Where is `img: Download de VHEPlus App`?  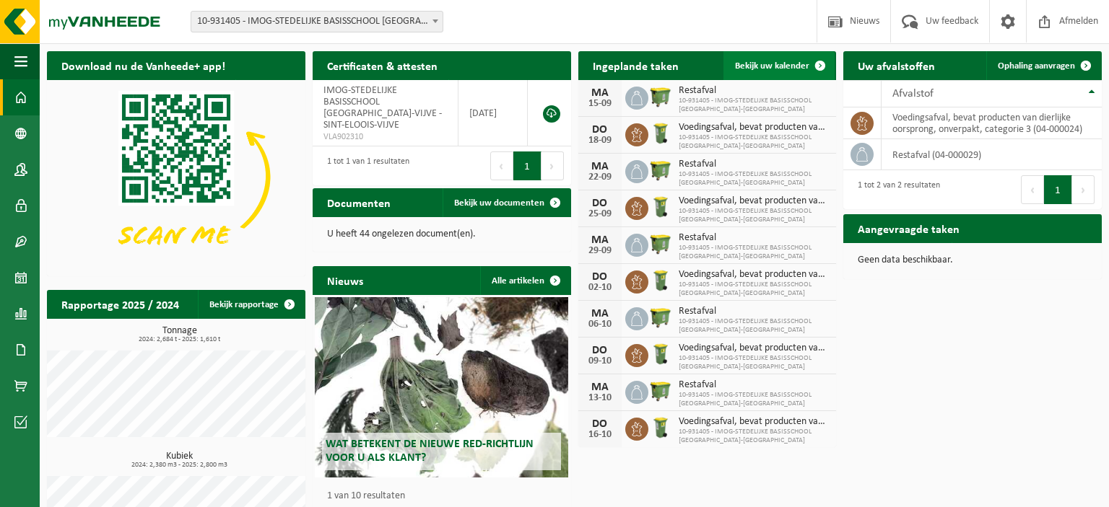
img: Download de VHEPlus App is located at coordinates (176, 177).